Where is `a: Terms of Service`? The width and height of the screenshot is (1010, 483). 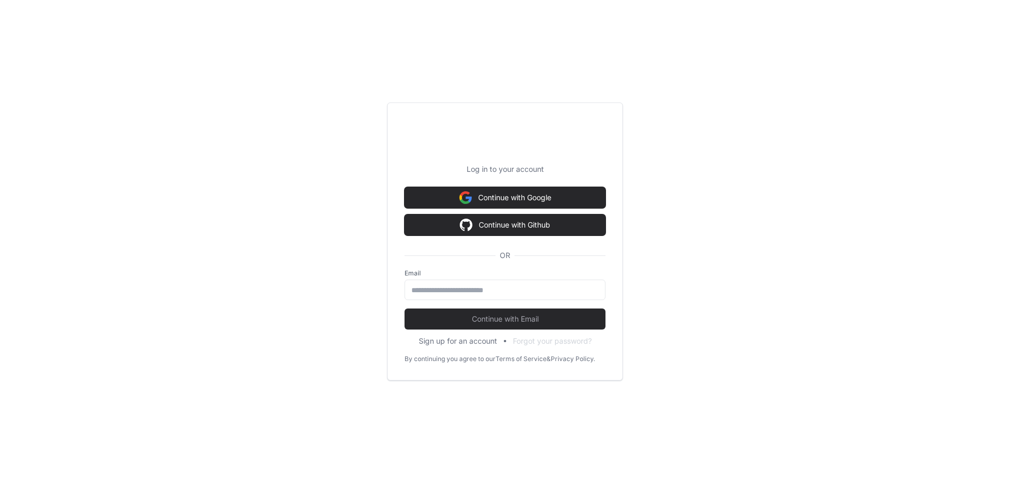 a: Terms of Service is located at coordinates (521, 359).